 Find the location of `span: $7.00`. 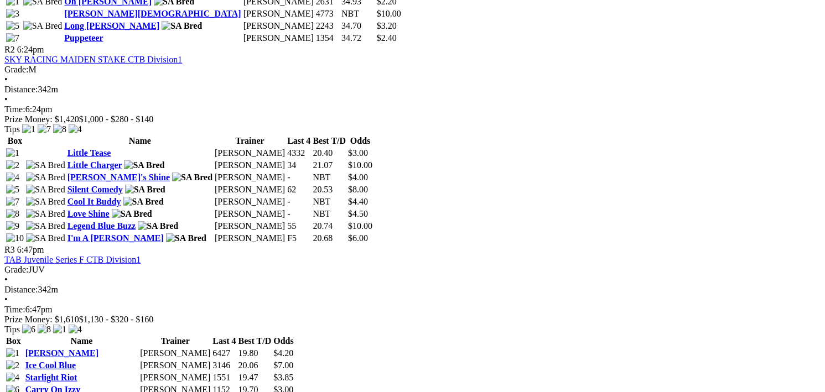

span: $7.00 is located at coordinates (283, 365).